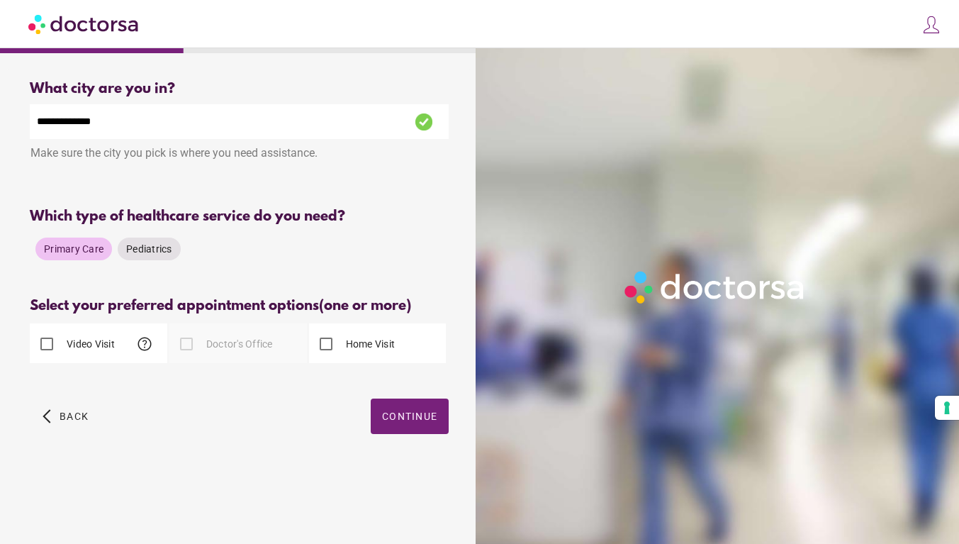  I want to click on button: arrow_back_ios Back, so click(65, 416).